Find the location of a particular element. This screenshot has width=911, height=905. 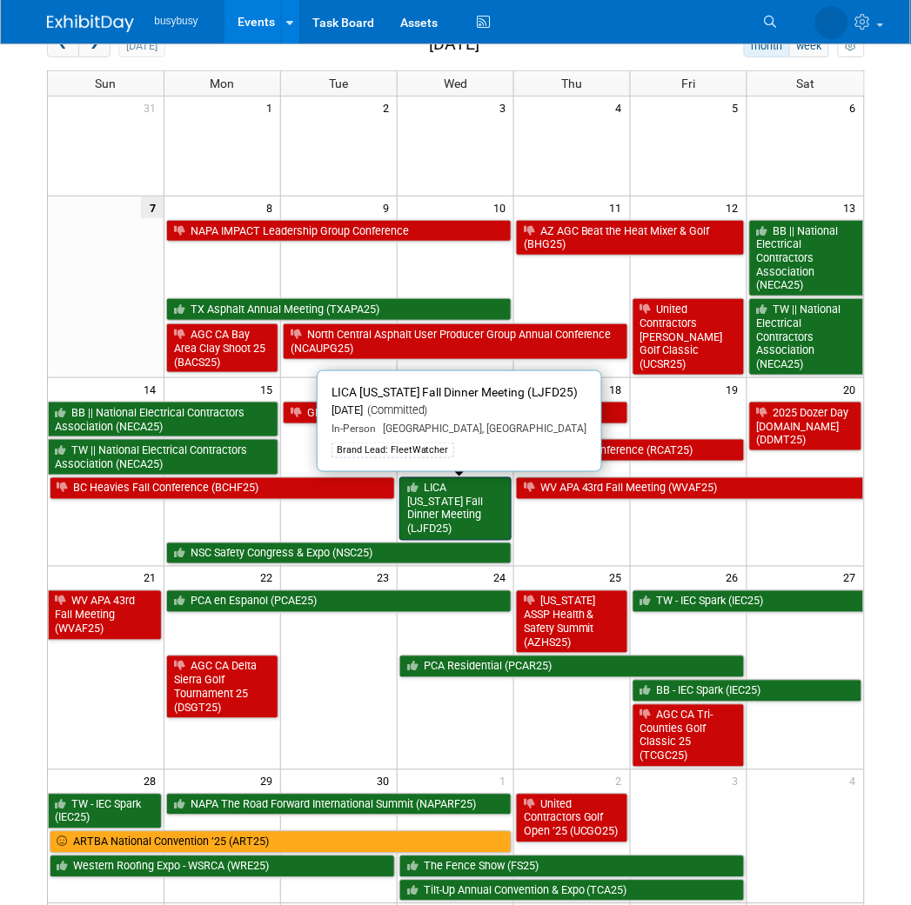

button: month is located at coordinates (766, 46).